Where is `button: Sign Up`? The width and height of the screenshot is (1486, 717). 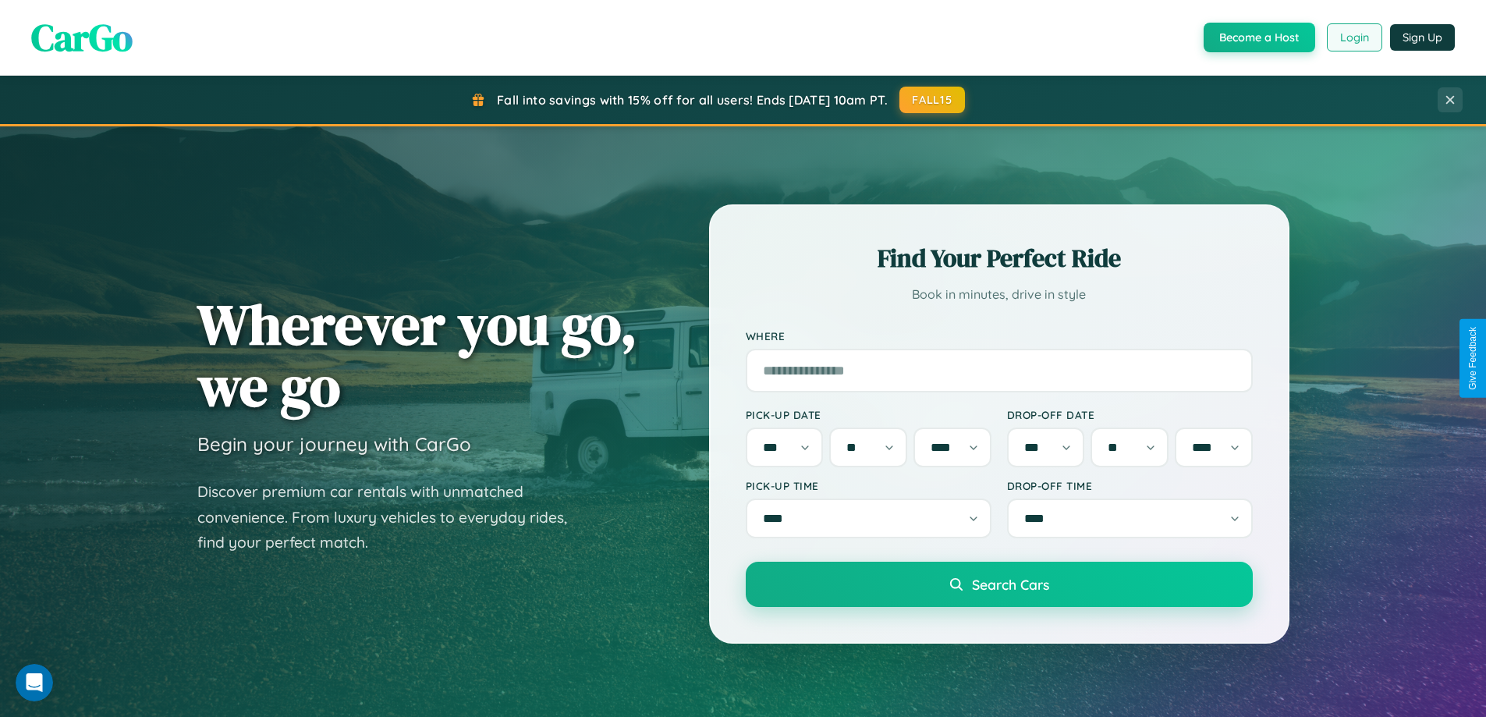 button: Sign Up is located at coordinates (1422, 37).